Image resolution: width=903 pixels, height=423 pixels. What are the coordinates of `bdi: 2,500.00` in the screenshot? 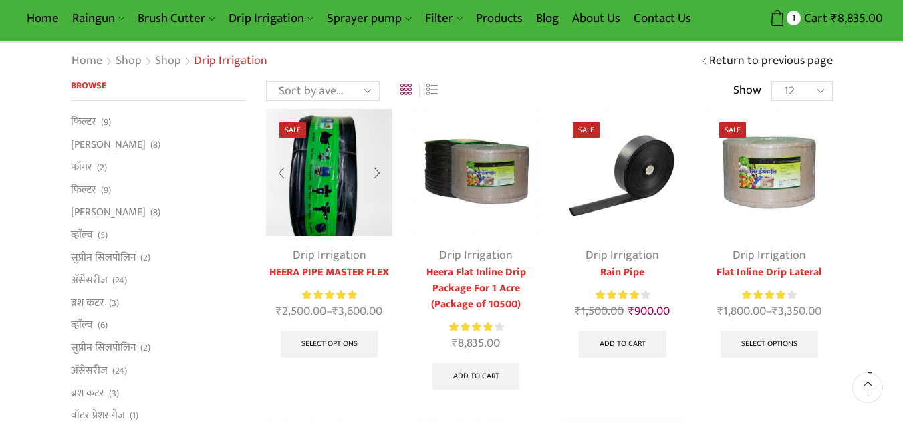 It's located at (301, 311).